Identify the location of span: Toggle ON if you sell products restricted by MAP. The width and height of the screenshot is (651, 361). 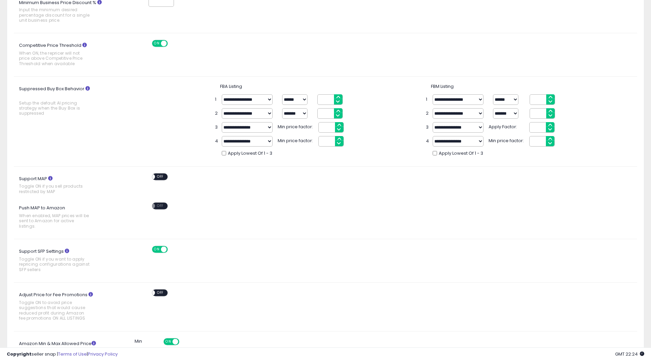
(55, 189).